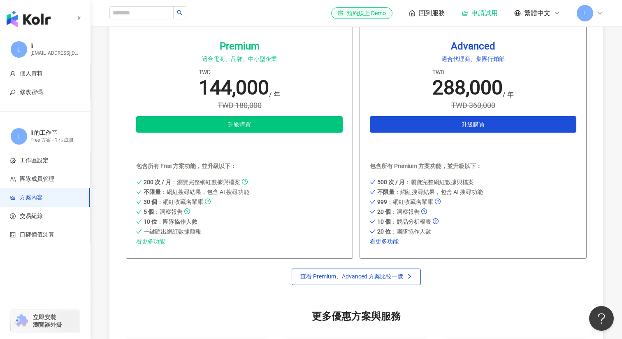 Image resolution: width=622 pixels, height=339 pixels. Describe the element at coordinates (480, 13) in the screenshot. I see `div: 申請試用` at that location.